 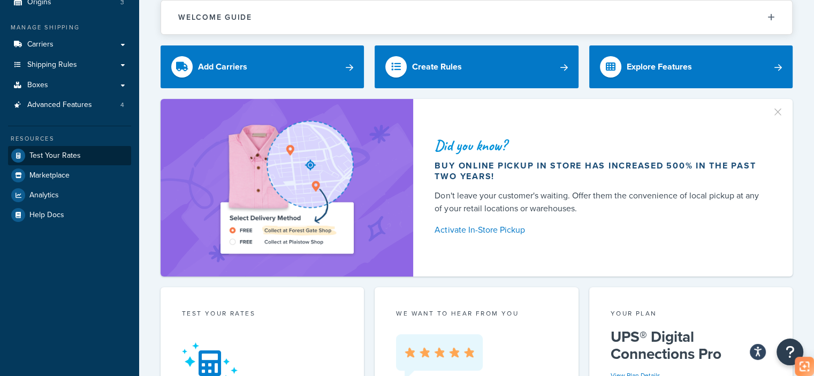 I want to click on li: Boxes, so click(x=70, y=85).